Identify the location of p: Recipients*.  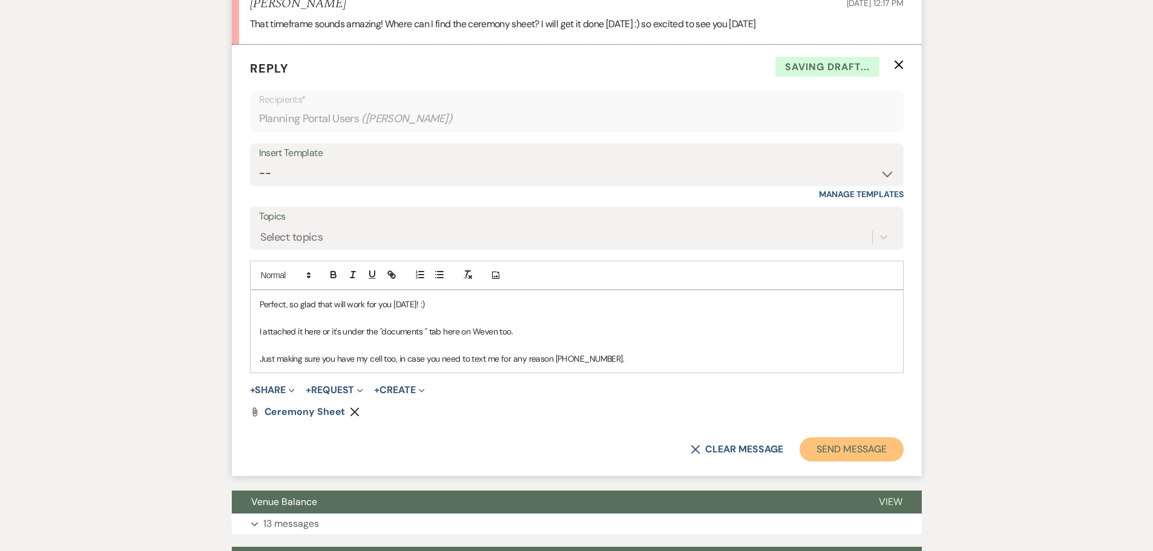
(577, 100).